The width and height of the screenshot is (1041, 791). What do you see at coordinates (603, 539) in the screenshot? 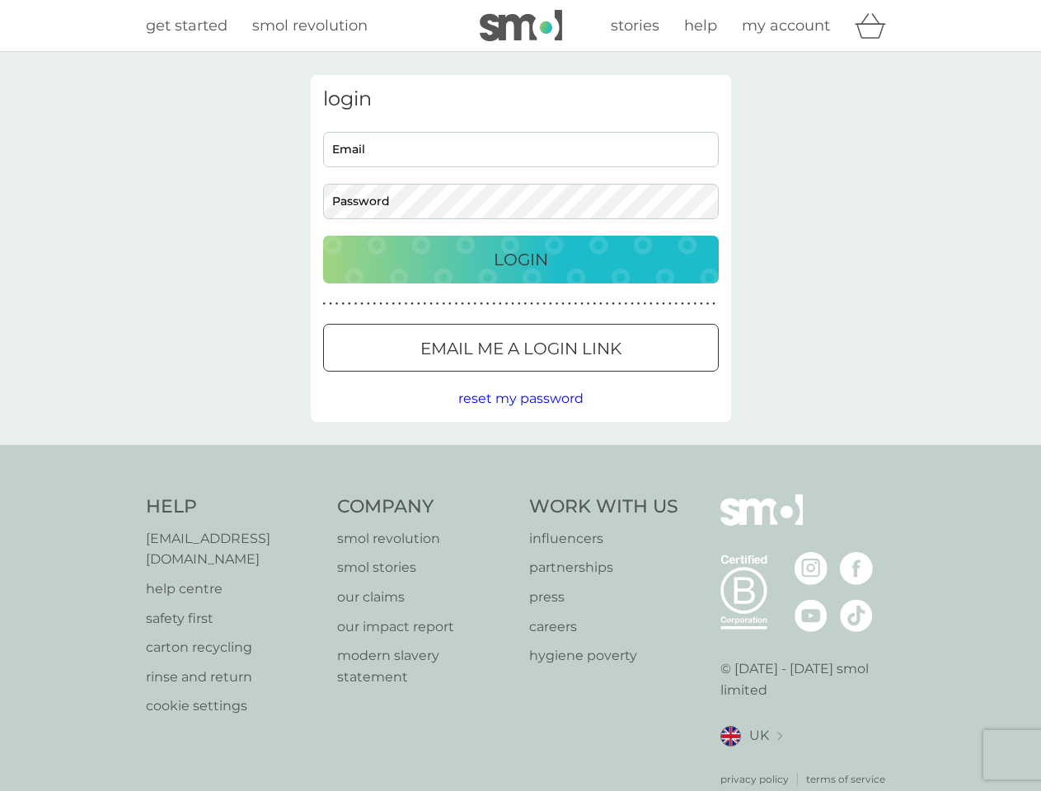
I see `p: influencers` at bounding box center [603, 539].